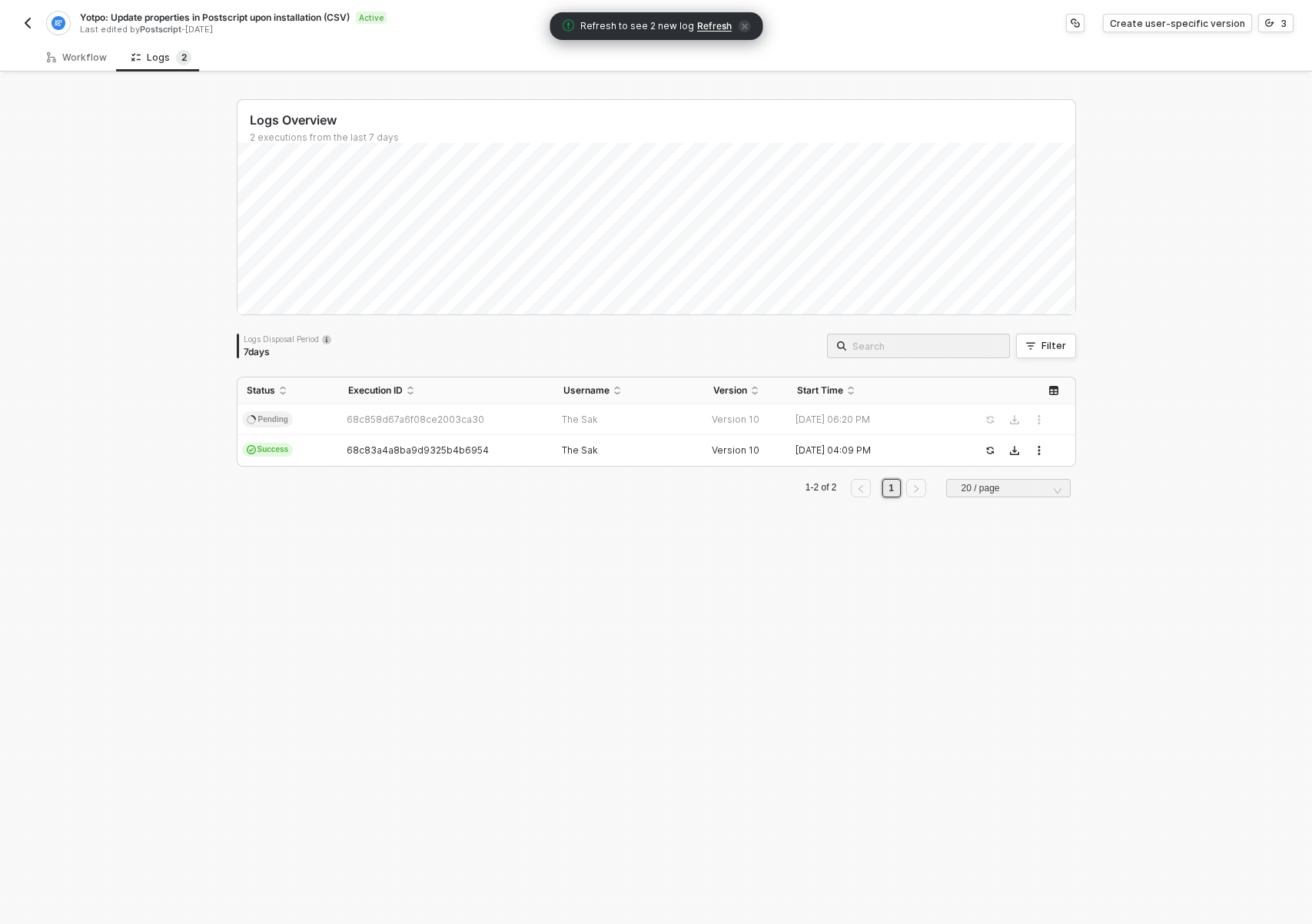 The width and height of the screenshot is (1312, 924). What do you see at coordinates (628, 390) in the screenshot?
I see `th: Username` at bounding box center [628, 390].